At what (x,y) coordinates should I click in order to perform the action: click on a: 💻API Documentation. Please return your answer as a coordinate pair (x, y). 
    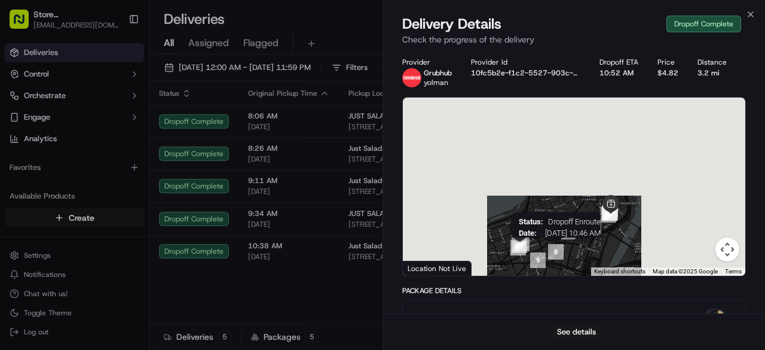
    Looking at the image, I should click on (146, 241).